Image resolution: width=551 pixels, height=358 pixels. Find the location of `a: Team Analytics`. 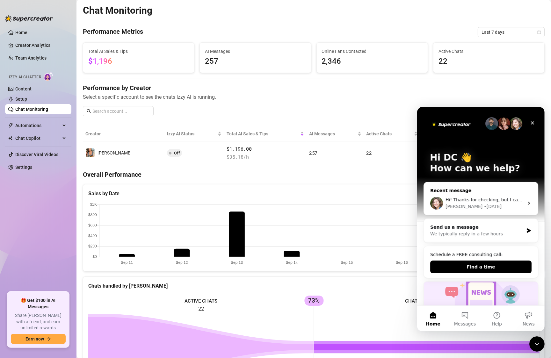

a: Team Analytics is located at coordinates (31, 58).